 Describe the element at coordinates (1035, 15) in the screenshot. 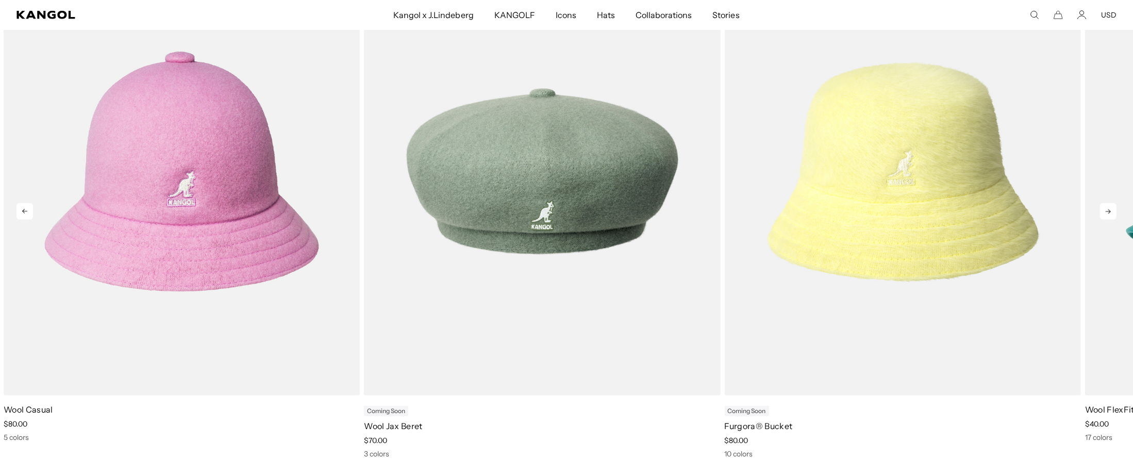

I see `summary: Search here` at that location.